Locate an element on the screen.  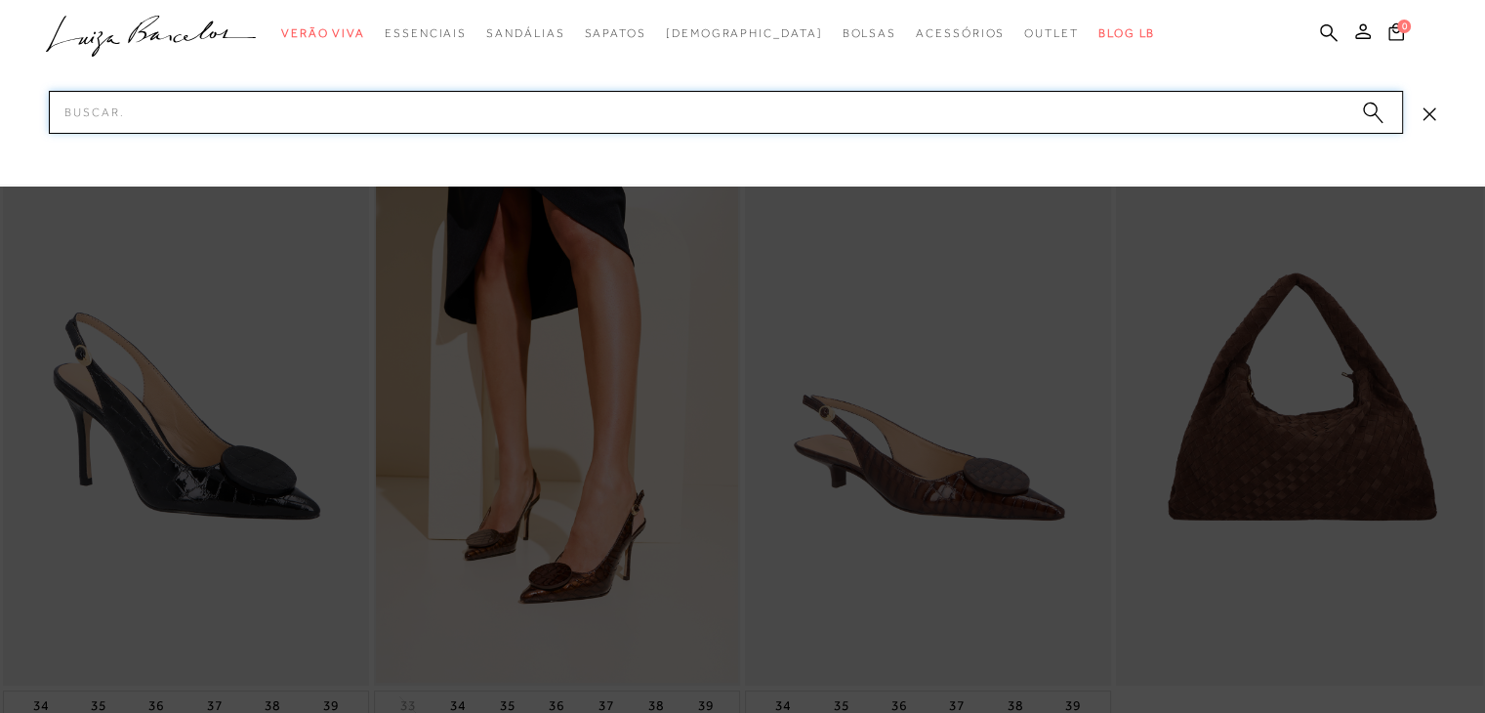
span: Verão Viva is located at coordinates (323, 33).